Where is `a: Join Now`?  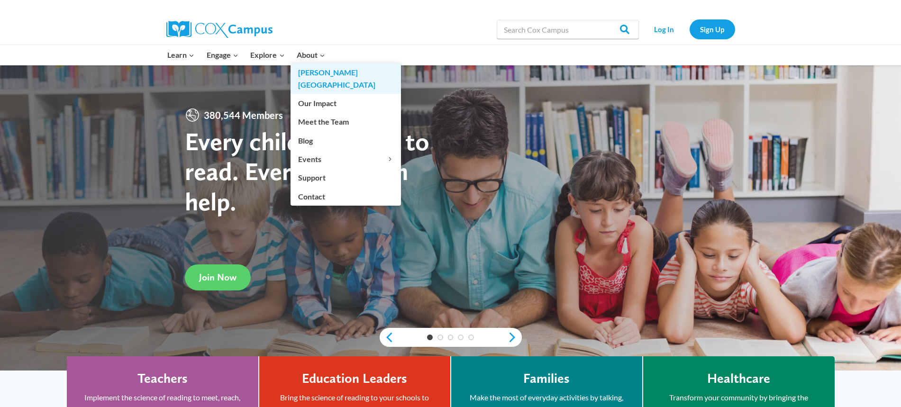 a: Join Now is located at coordinates (218, 277).